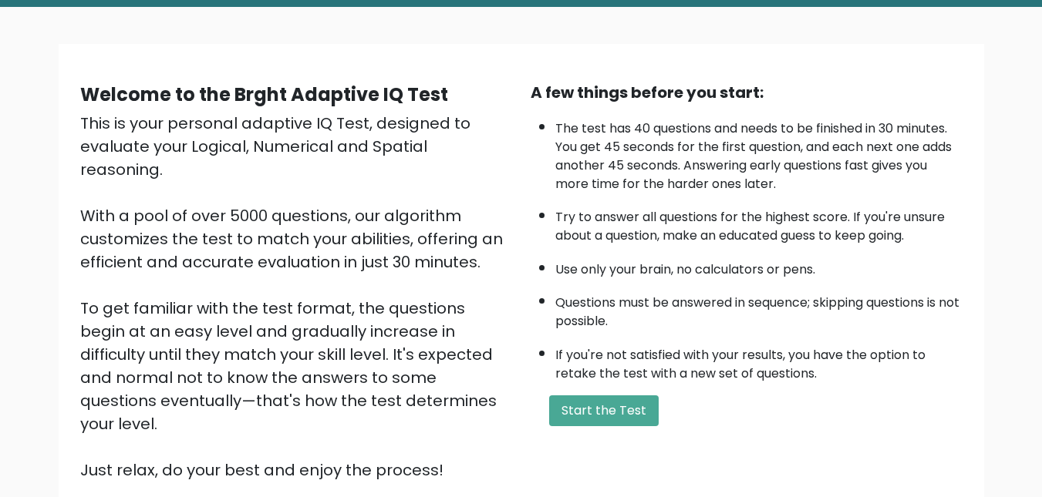 The width and height of the screenshot is (1042, 497). What do you see at coordinates (759, 266) in the screenshot?
I see `li: Use only your brain, no calculators or pens.` at bounding box center [759, 266].